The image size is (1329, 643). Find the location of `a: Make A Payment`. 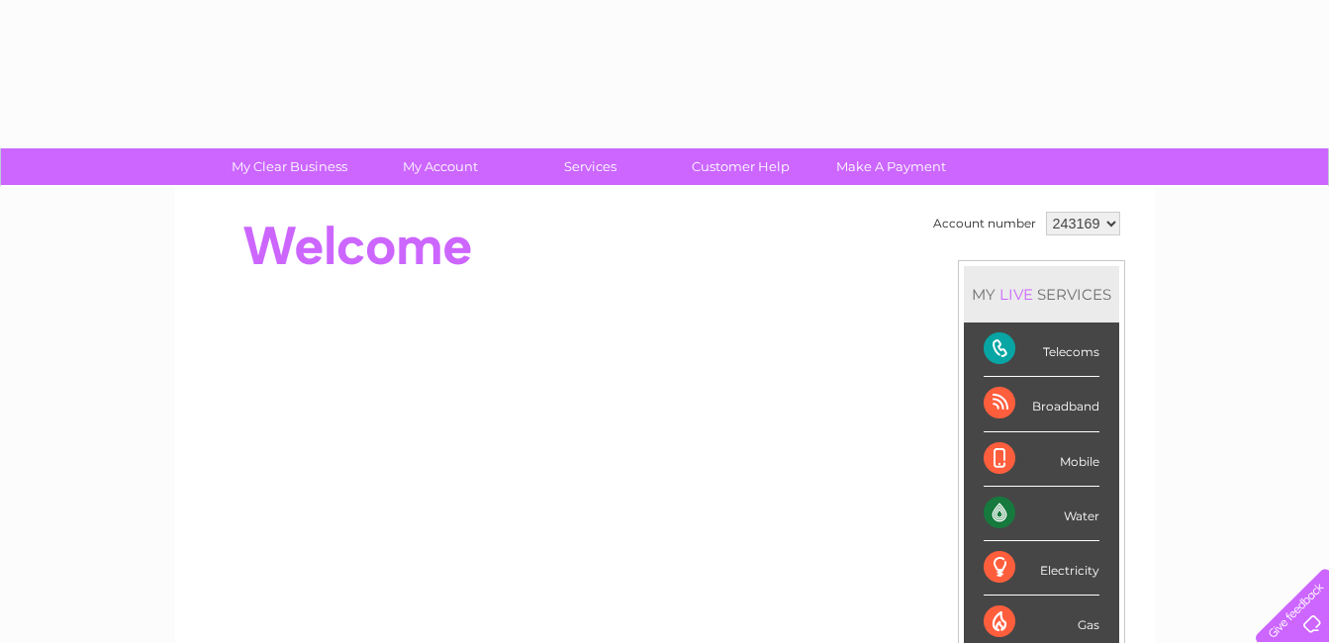

a: Make A Payment is located at coordinates (891, 166).